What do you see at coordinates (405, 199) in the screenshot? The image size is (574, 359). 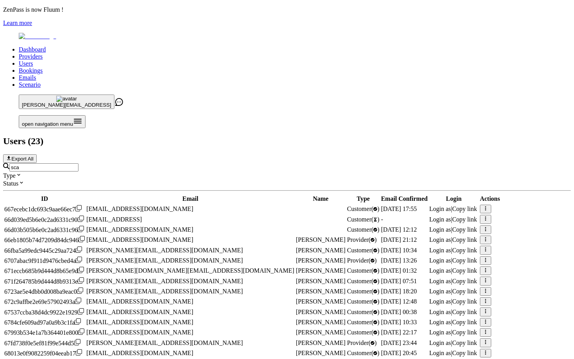 I see `th: Email Confirmed` at bounding box center [405, 199].